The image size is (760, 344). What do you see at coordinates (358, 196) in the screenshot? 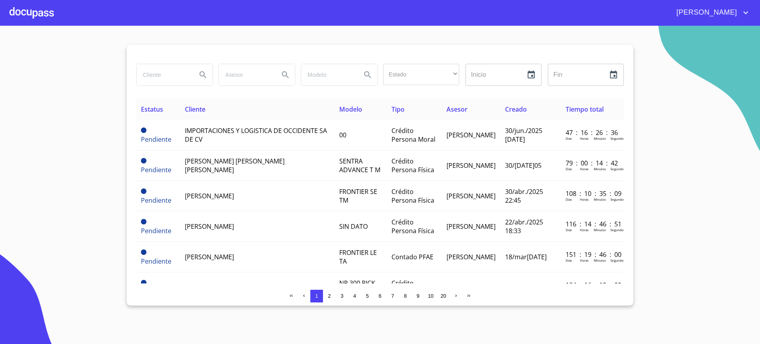
I see `span: FRONTIER SE TM` at bounding box center [358, 196].